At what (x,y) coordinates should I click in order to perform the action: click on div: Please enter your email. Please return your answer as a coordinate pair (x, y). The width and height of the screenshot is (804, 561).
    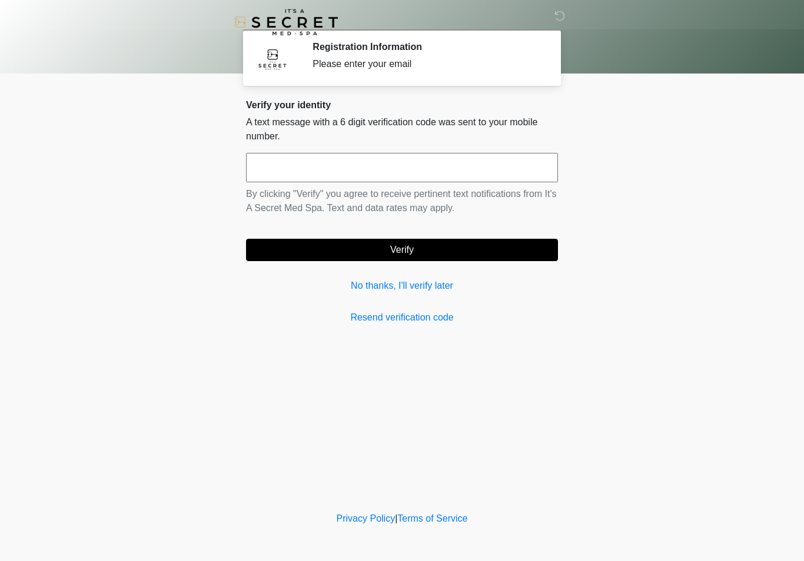
    Looking at the image, I should click on (426, 64).